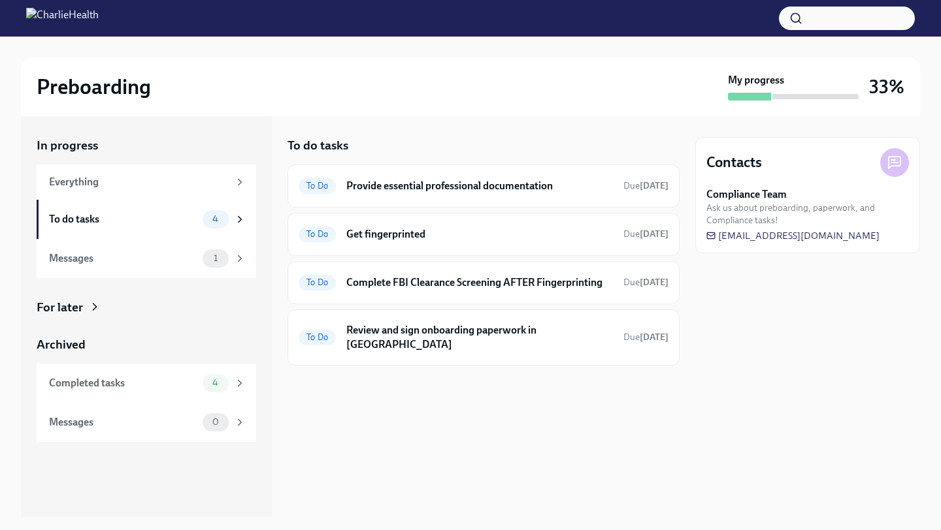 The image size is (941, 530). What do you see at coordinates (123, 383) in the screenshot?
I see `div: Completed tasks` at bounding box center [123, 383].